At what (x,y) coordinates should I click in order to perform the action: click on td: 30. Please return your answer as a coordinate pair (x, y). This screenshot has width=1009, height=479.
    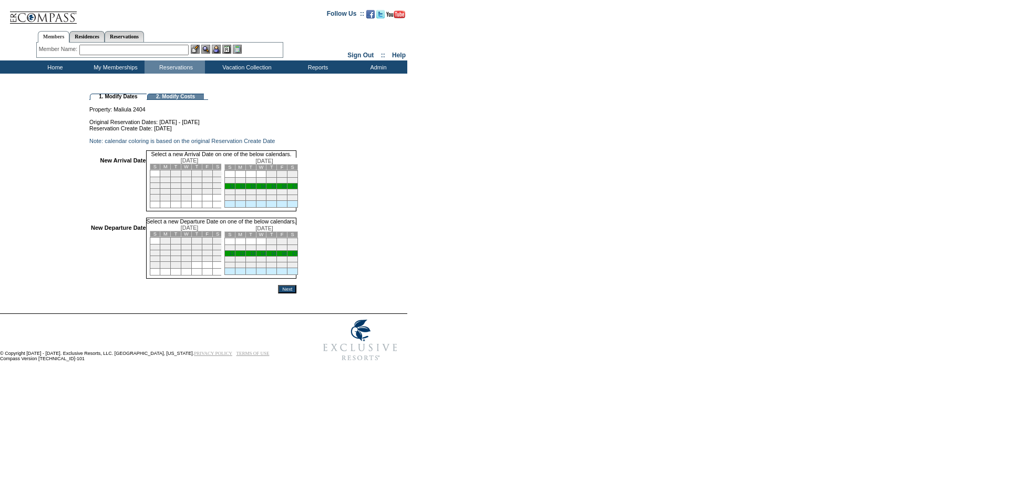
    Looking at the image, I should click on (176, 198).